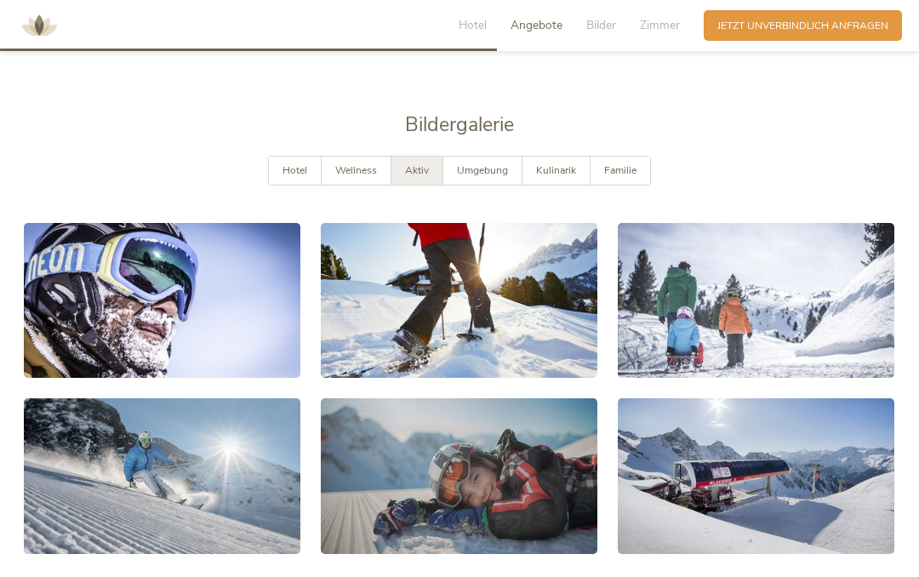  Describe the element at coordinates (556, 170) in the screenshot. I see `span: Kulinarik` at that location.